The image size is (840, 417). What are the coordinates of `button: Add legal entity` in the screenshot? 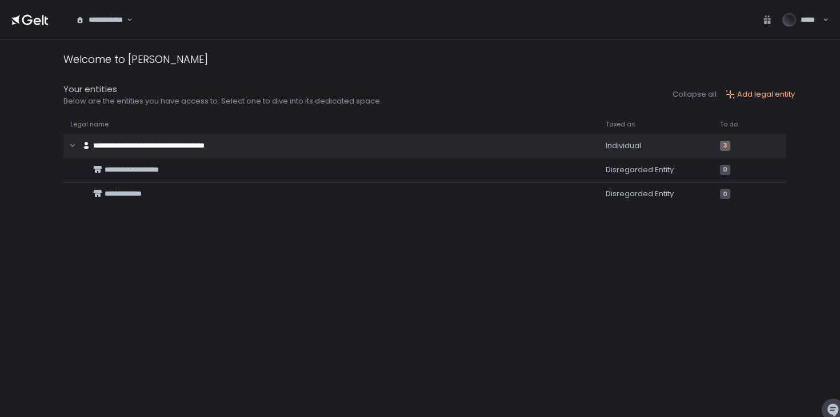 It's located at (760, 94).